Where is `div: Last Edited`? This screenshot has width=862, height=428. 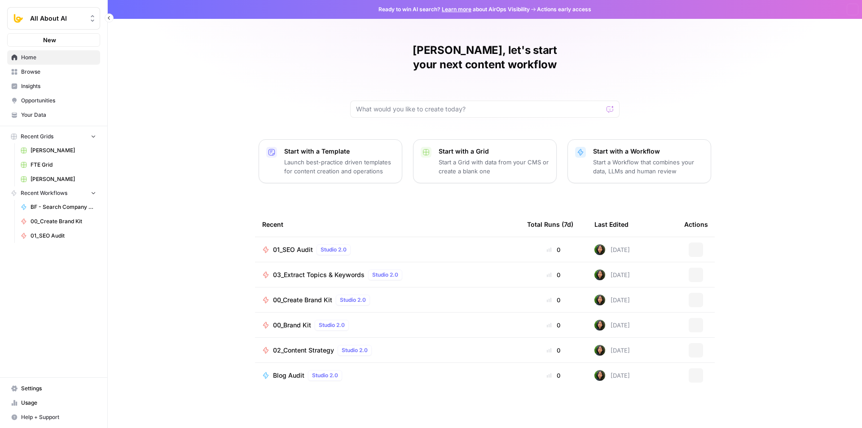
div: Last Edited is located at coordinates (611, 224).